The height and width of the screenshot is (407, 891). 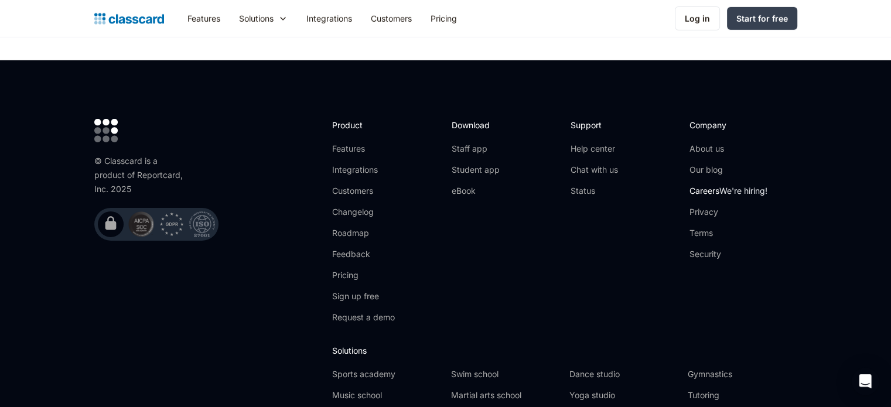 What do you see at coordinates (475, 149) in the screenshot?
I see `a: Staff app` at bounding box center [475, 149].